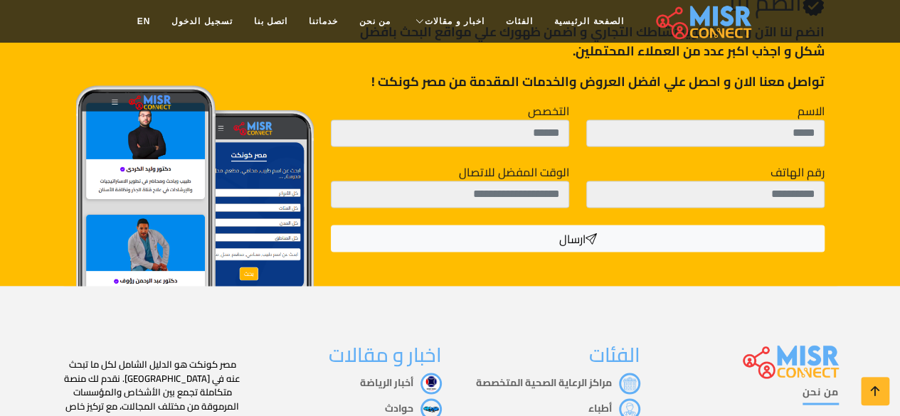 The image size is (900, 416). What do you see at coordinates (558, 382) in the screenshot?
I see `a: مراكز الرعاية الصحية المتخصصة` at bounding box center [558, 382].